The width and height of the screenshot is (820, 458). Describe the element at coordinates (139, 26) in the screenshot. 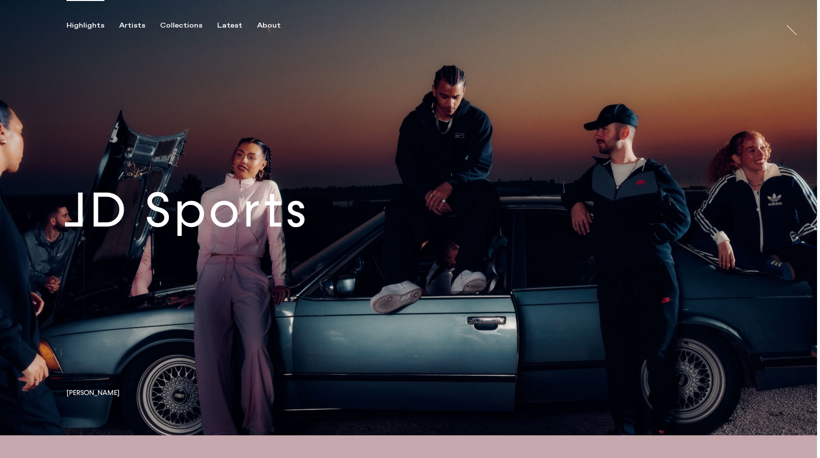

I see `button: Artists` at that location.